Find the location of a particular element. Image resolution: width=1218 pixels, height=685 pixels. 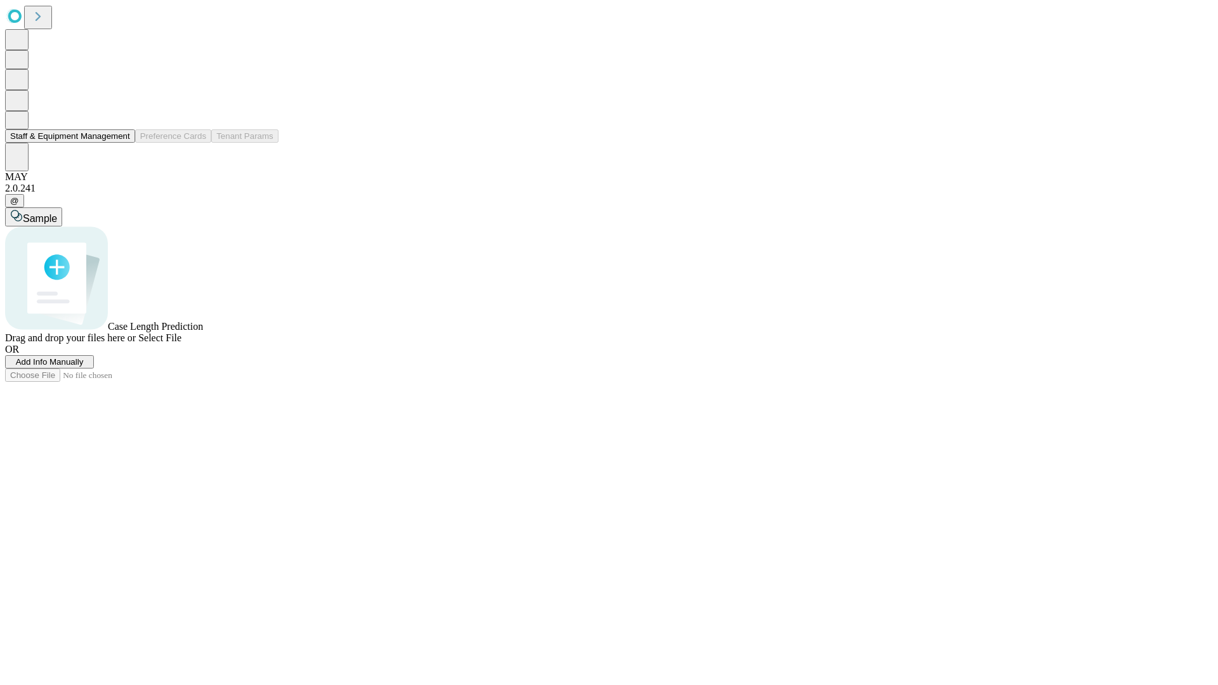

button: Add Info Manually is located at coordinates (49, 361).